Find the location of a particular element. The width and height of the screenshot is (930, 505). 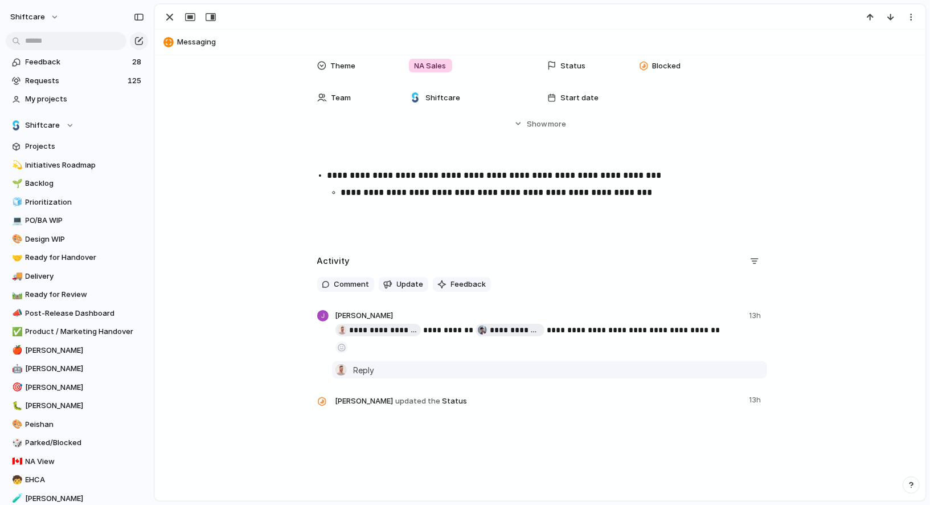

div: 🧒EHCA is located at coordinates (77, 480).